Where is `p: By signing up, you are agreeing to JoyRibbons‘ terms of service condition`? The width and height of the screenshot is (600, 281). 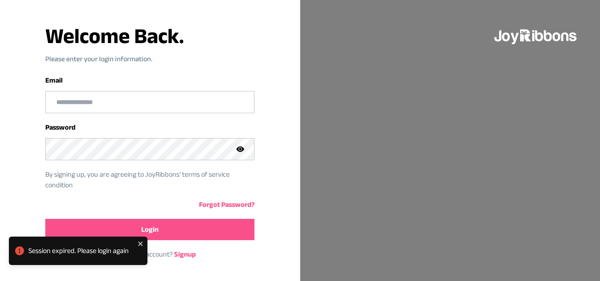 p: By signing up, you are agreeing to JoyRibbons‘ terms of service condition is located at coordinates (143, 180).